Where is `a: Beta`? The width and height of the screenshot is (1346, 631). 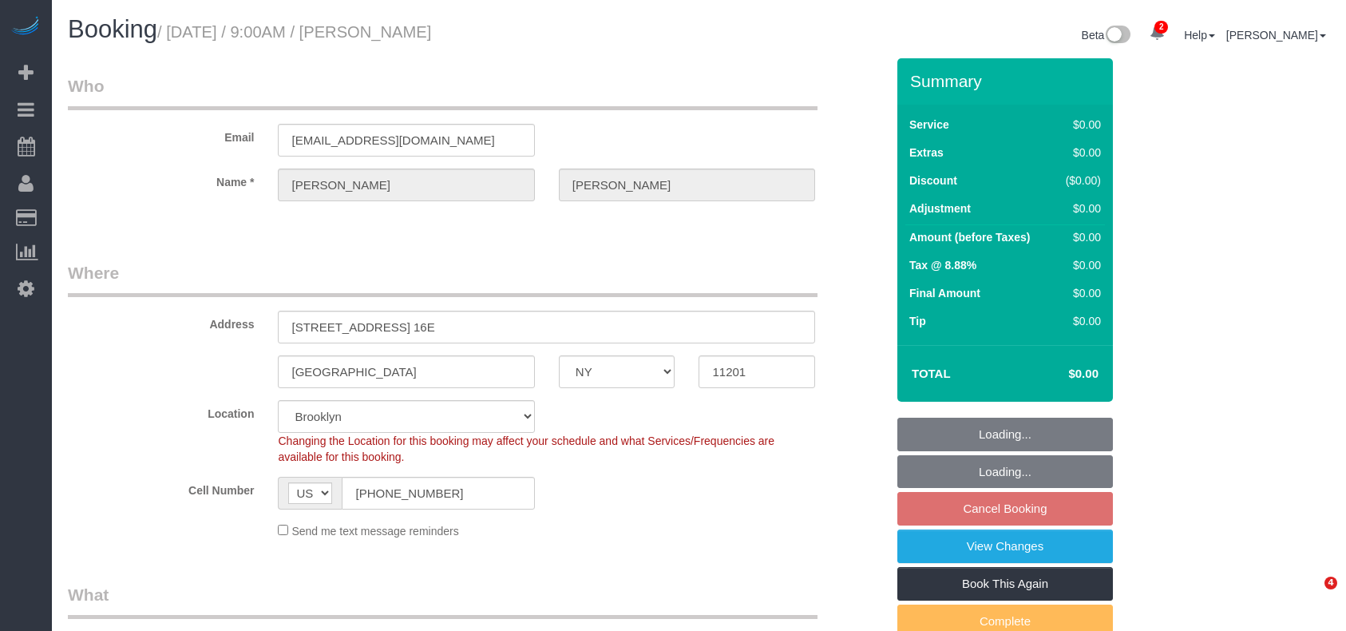 a: Beta is located at coordinates (1107, 35).